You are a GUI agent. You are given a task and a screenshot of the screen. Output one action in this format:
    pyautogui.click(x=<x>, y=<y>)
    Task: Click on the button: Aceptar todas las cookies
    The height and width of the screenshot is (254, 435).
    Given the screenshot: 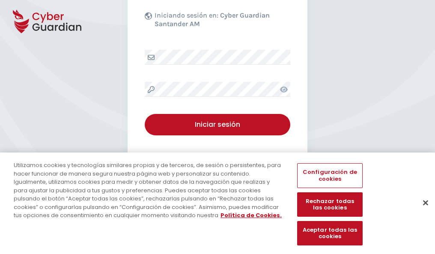 What is the action you would take?
    pyautogui.click(x=330, y=233)
    